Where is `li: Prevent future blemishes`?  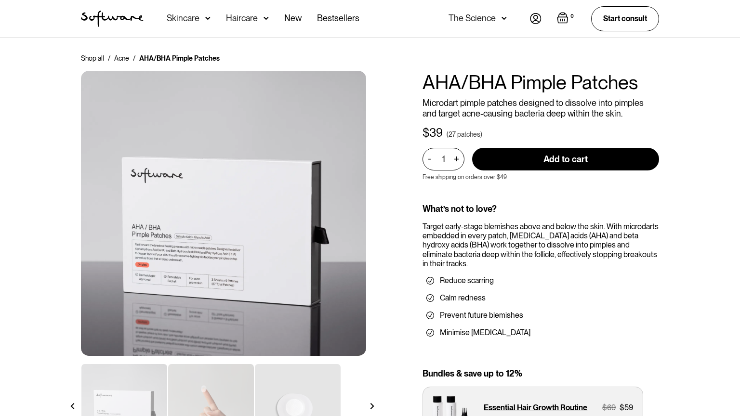 li: Prevent future blemishes is located at coordinates (541, 316).